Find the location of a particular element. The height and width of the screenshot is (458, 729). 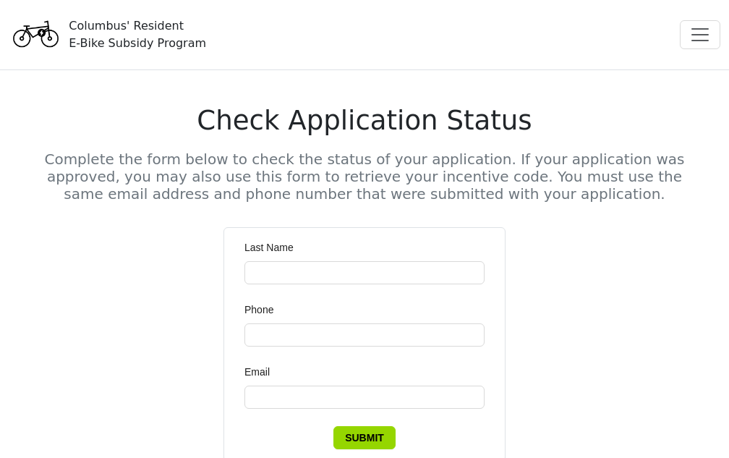

button: Toggle navigation is located at coordinates (700, 35).